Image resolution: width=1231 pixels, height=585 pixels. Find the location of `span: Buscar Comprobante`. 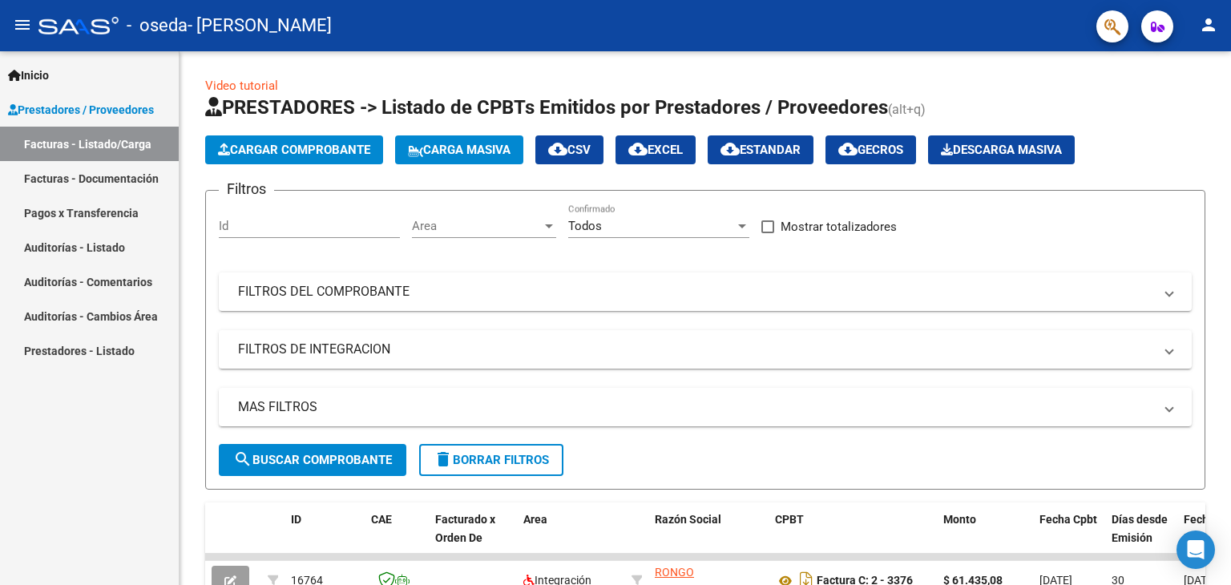

span: Buscar Comprobante is located at coordinates (313, 460).